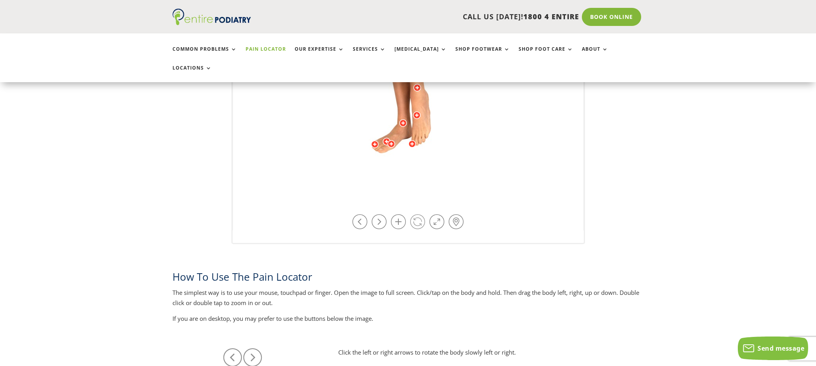 The width and height of the screenshot is (816, 366). I want to click on a: Zoom in / out, so click(398, 221).